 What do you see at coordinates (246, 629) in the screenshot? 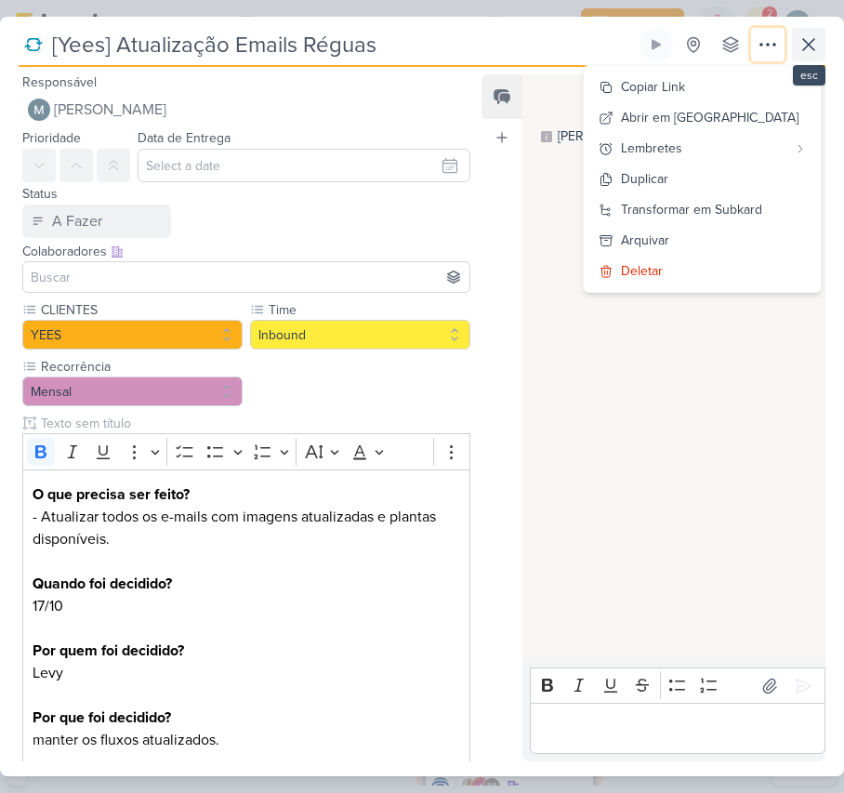
I see `p: - Atualizar todos os e-mails com imagens atualizadas e plantas disponíveis. 17/10 Levy manter os ...` at bounding box center [246, 629].